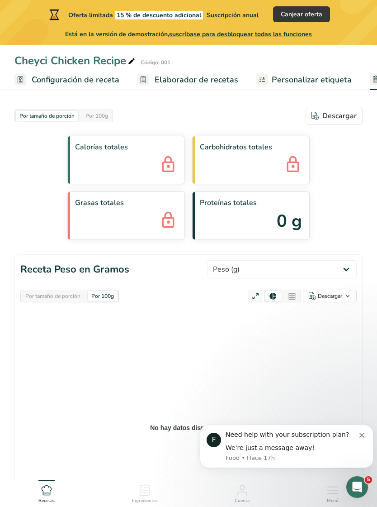  I want to click on text: No hay datos disponibles, so click(189, 428).